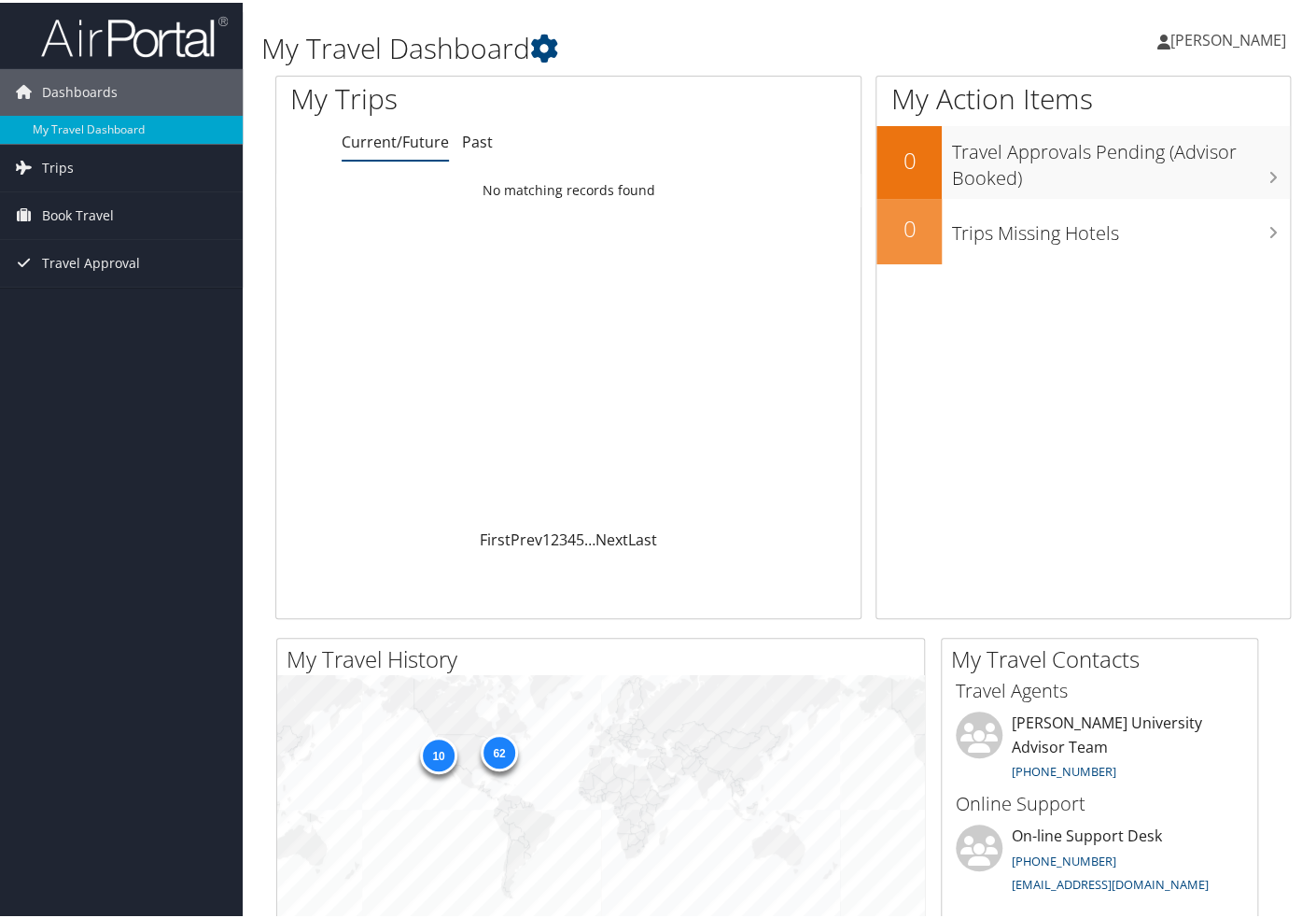  I want to click on span: Book Travel, so click(77, 213).